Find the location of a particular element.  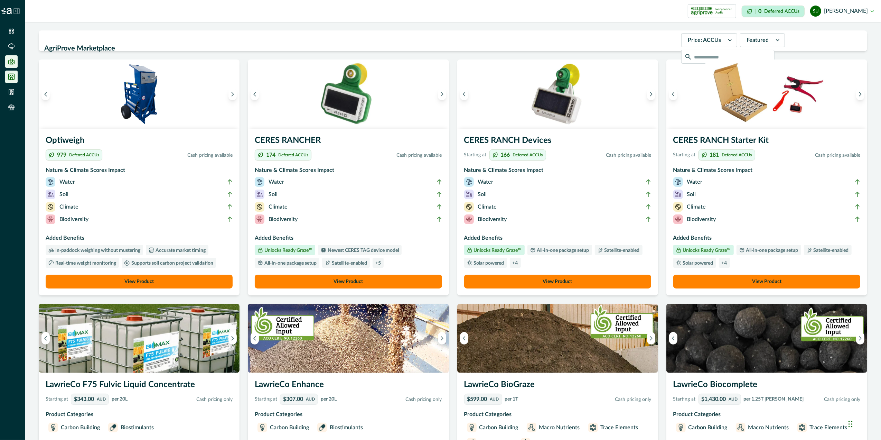

div: Chat Widget is located at coordinates (864, 423).